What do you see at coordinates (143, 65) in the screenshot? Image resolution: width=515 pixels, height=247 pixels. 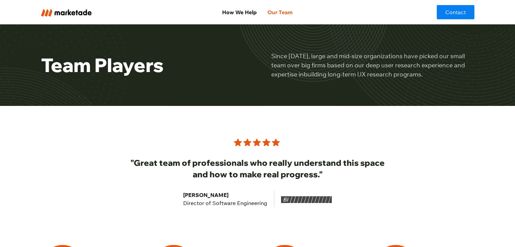 I see `h1: Team Players` at bounding box center [143, 65].